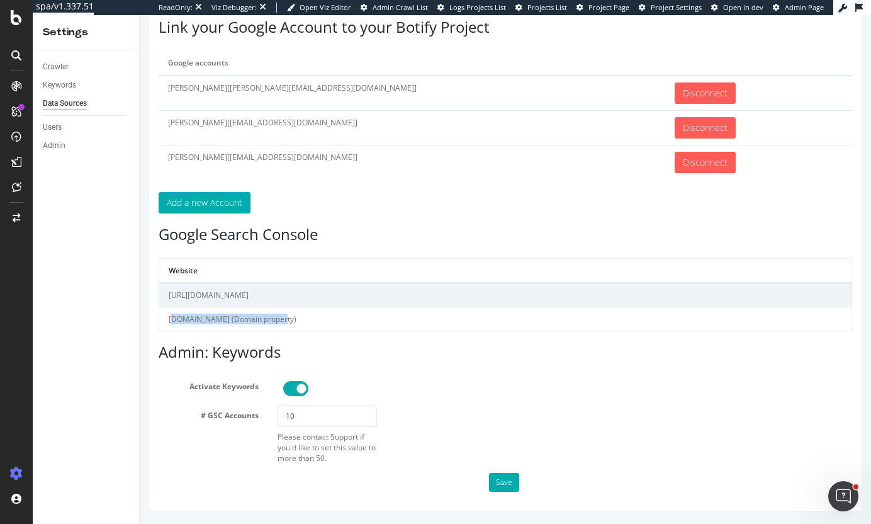  Describe the element at coordinates (366, 12) in the screenshot. I see `h3: Link your Google Account to your Botify Project` at that location.